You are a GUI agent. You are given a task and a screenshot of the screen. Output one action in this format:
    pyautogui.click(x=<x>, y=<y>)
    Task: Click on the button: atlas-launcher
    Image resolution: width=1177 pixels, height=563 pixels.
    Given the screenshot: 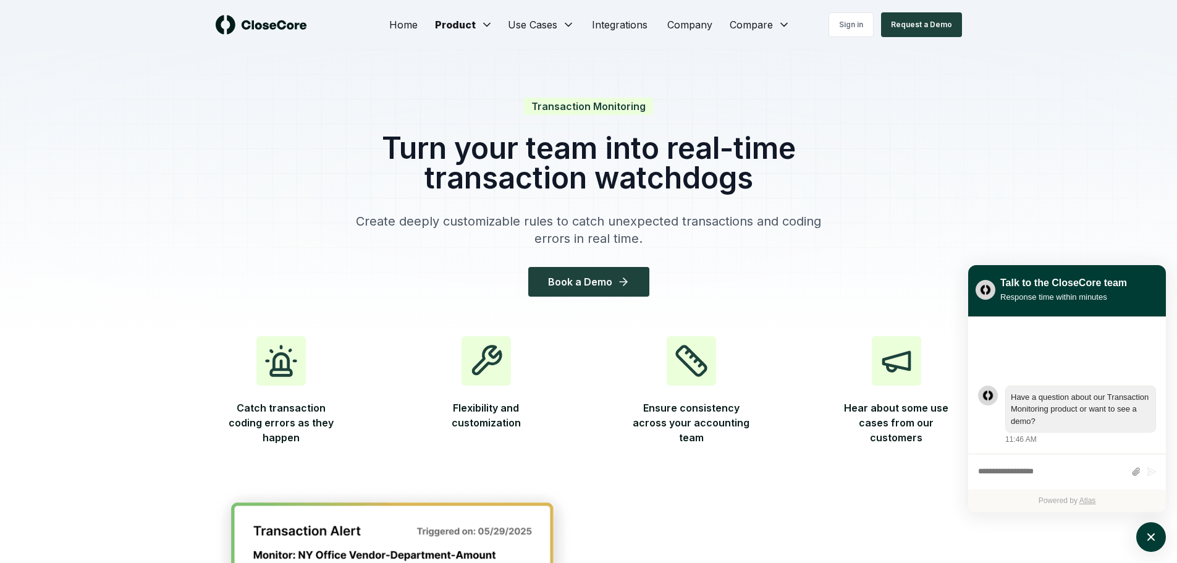 What is the action you would take?
    pyautogui.click(x=1151, y=537)
    